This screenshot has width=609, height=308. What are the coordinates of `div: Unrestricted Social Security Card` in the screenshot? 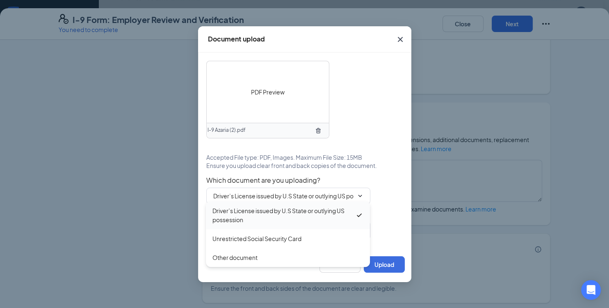 It's located at (257, 238).